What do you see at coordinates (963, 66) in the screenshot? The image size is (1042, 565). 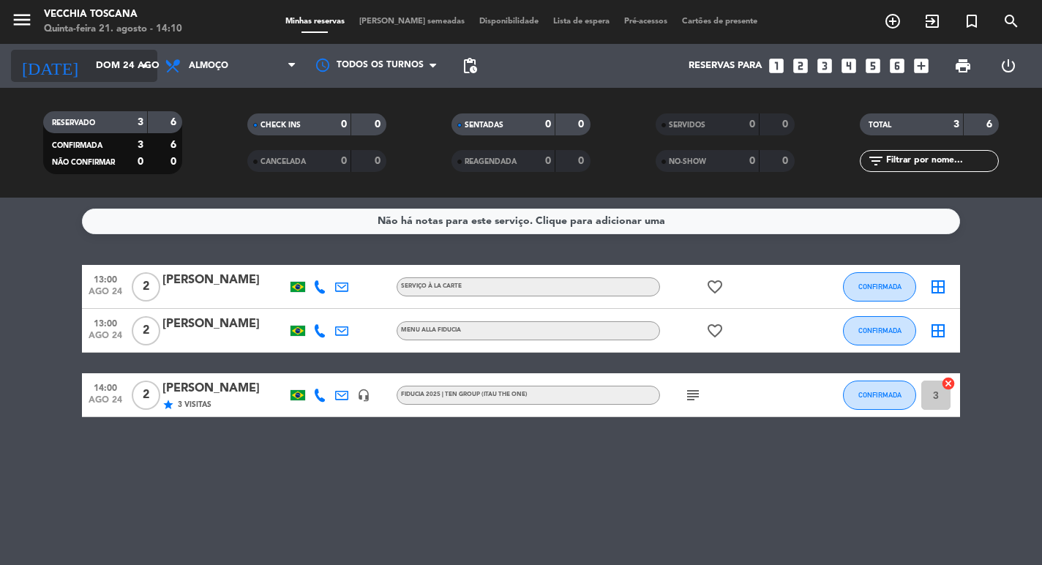 I see `span: print` at bounding box center [963, 66].